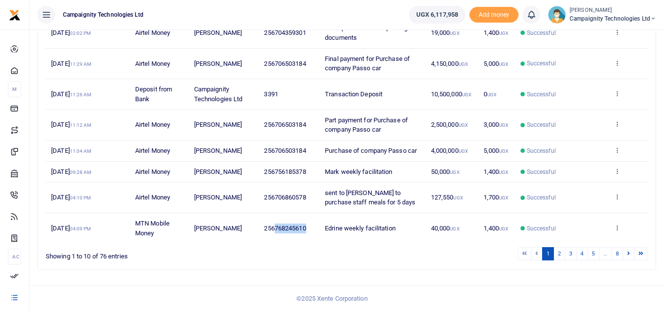 The image size is (664, 311). What do you see at coordinates (353, 94) in the screenshot?
I see `span: Transaction Deposit` at bounding box center [353, 94].